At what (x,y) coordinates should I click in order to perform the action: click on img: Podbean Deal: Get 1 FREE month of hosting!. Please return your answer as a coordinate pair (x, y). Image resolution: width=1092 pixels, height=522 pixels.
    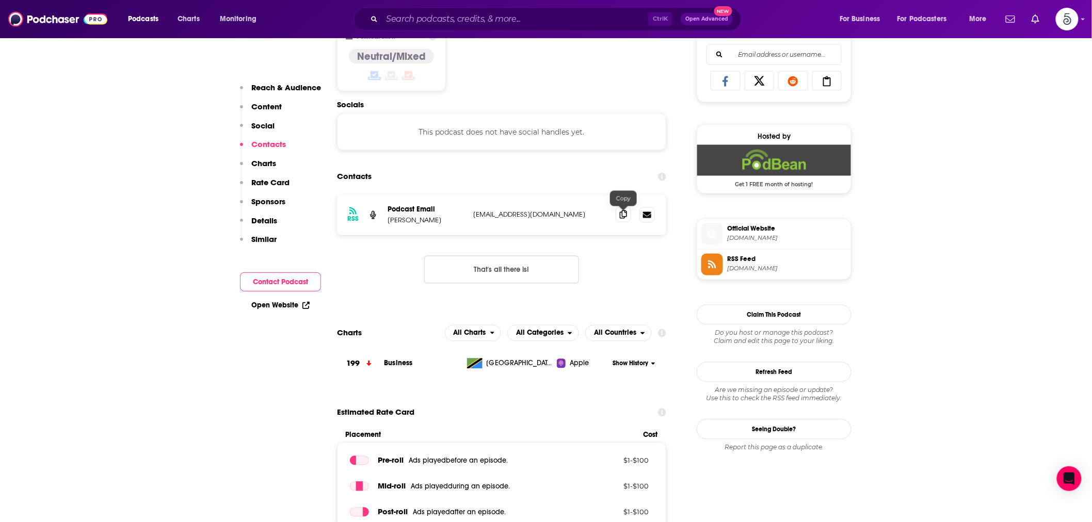
    Looking at the image, I should click on (774, 160).